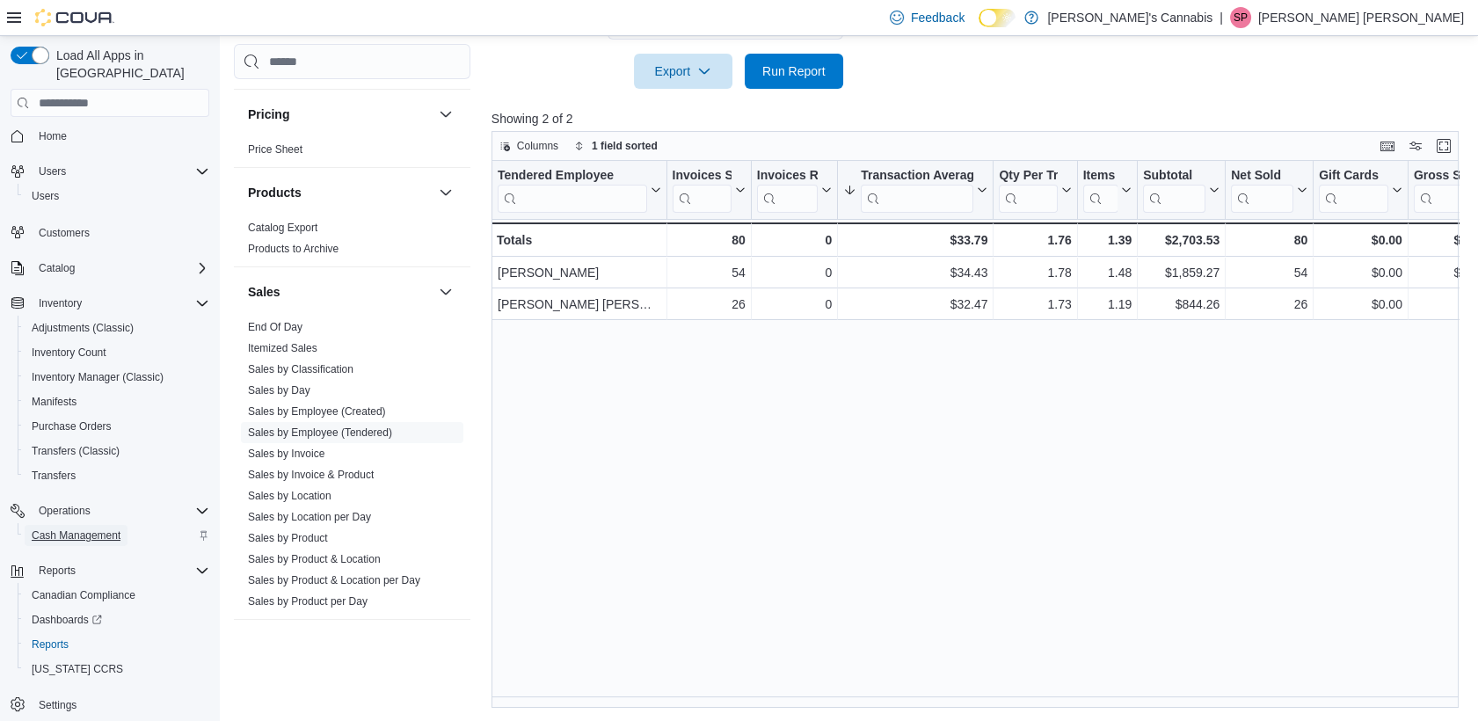  What do you see at coordinates (310, 475) in the screenshot?
I see `a: Sales by Invoice & Product` at bounding box center [310, 475].